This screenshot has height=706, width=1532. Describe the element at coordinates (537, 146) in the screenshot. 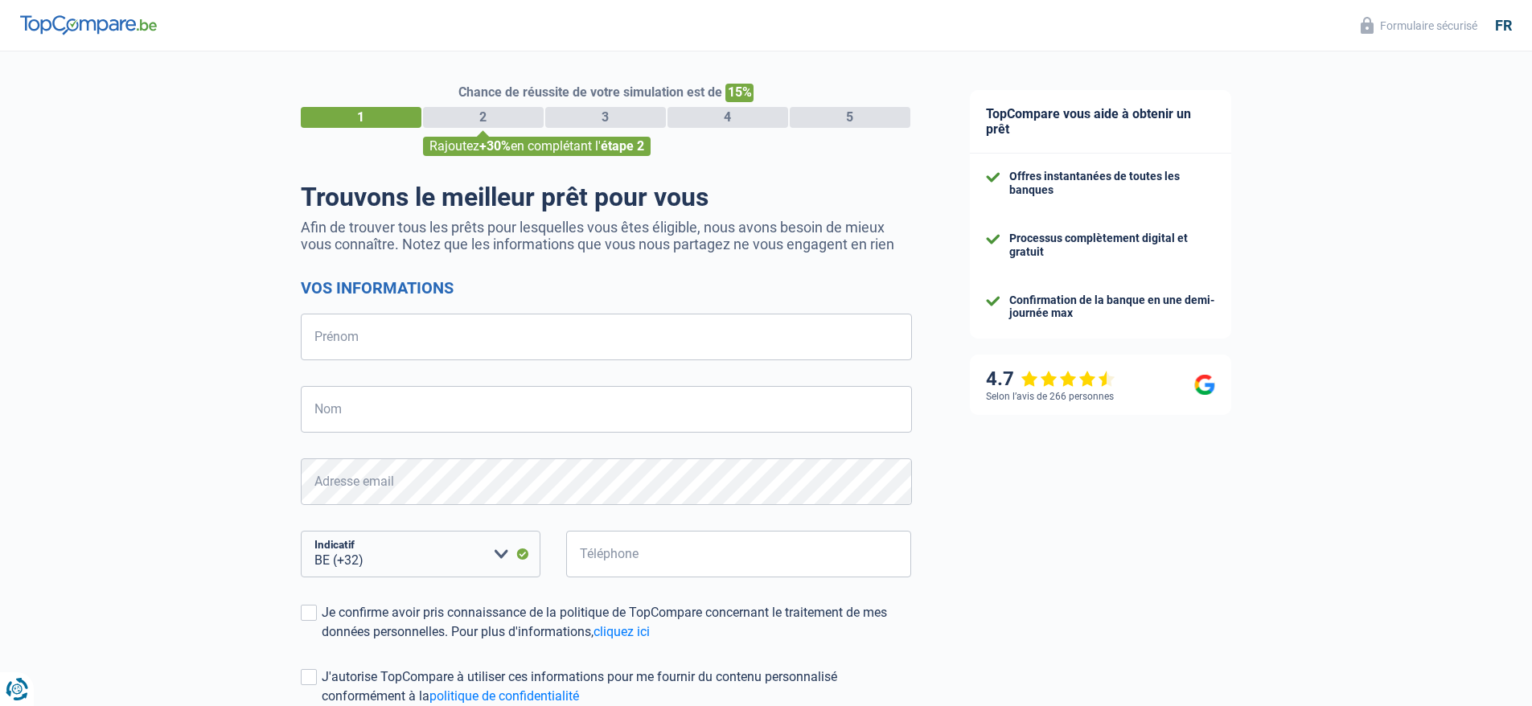

I see `div: Rajoutez en complétant l'` at that location.